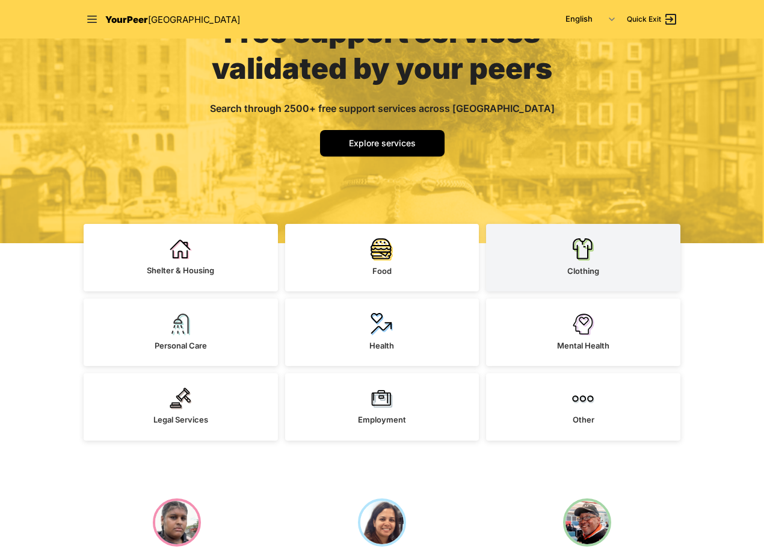 The image size is (764, 558). Describe the element at coordinates (382, 143) in the screenshot. I see `span: Explore services` at that location.